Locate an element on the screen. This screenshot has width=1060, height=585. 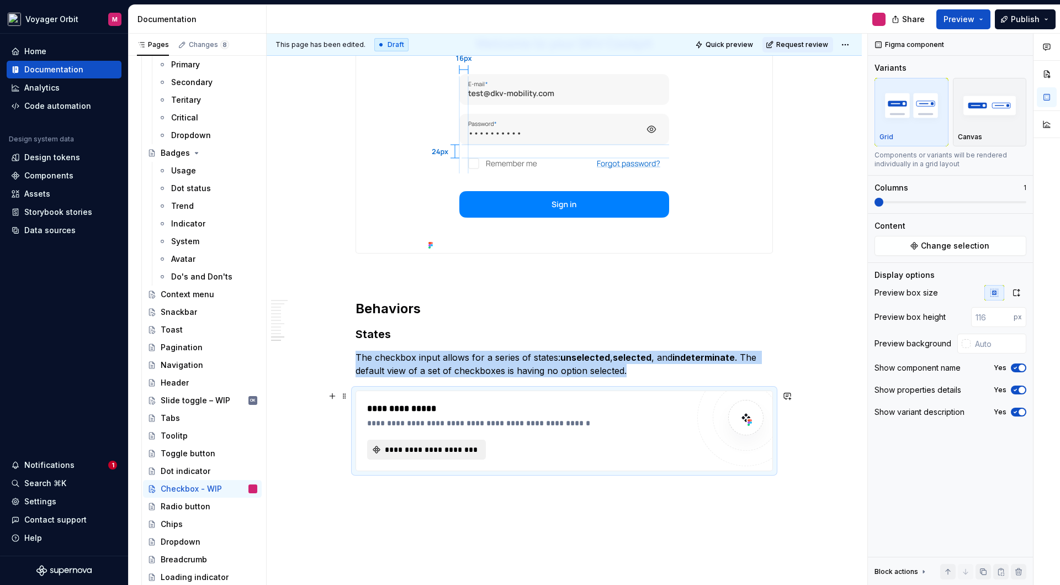
span: Preview is located at coordinates (959, 19).